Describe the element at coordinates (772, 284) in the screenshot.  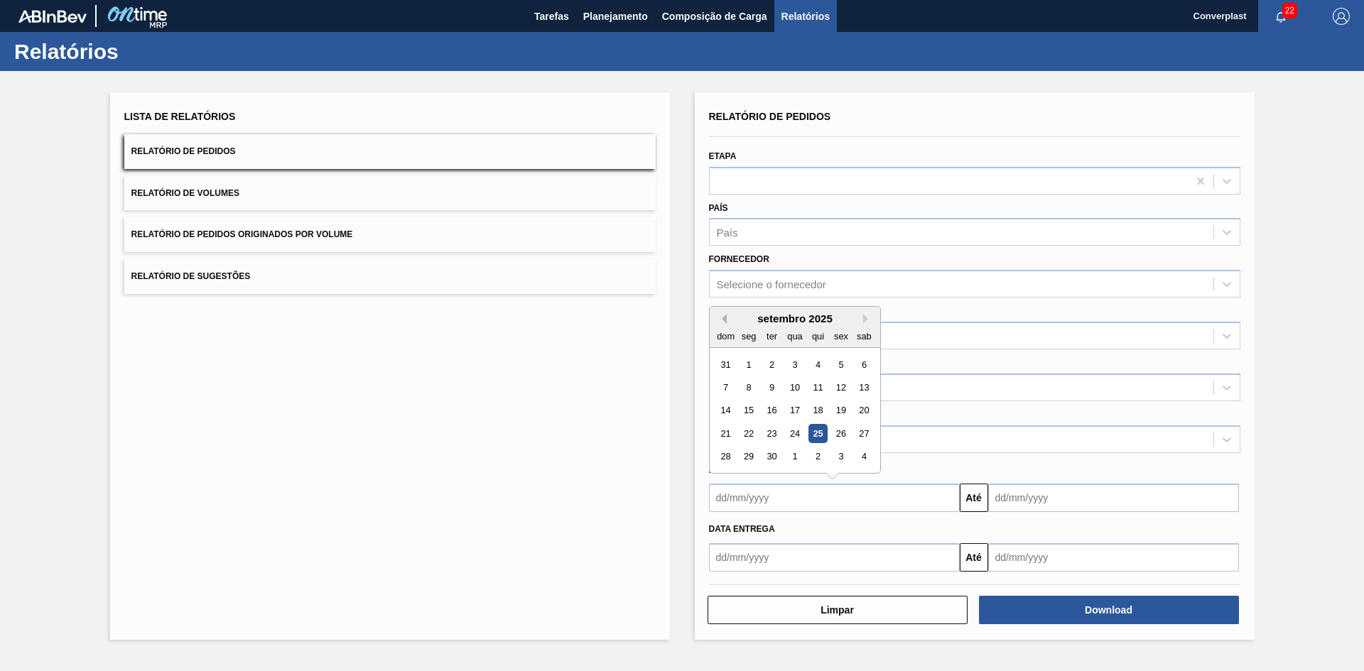
I see `div: Selecione o fornecedor` at that location.